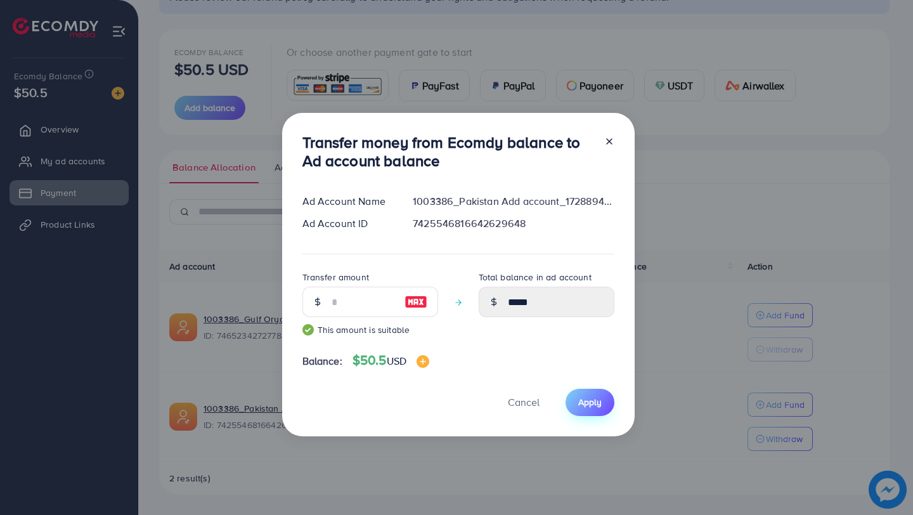 The height and width of the screenshot is (515, 913). I want to click on span: Balance:, so click(322, 361).